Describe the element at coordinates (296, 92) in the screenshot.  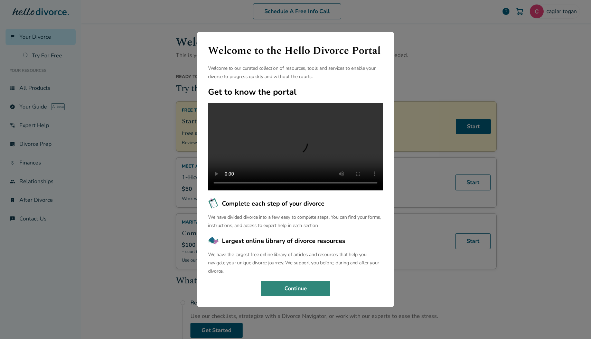
I see `h2: Get to know the portal` at that location.